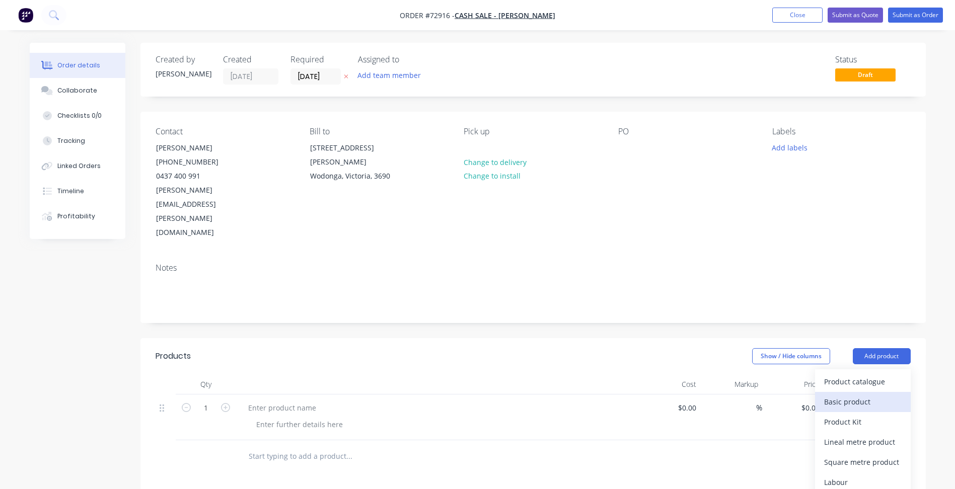 This screenshot has width=955, height=489. I want to click on div: Notes, so click(533, 268).